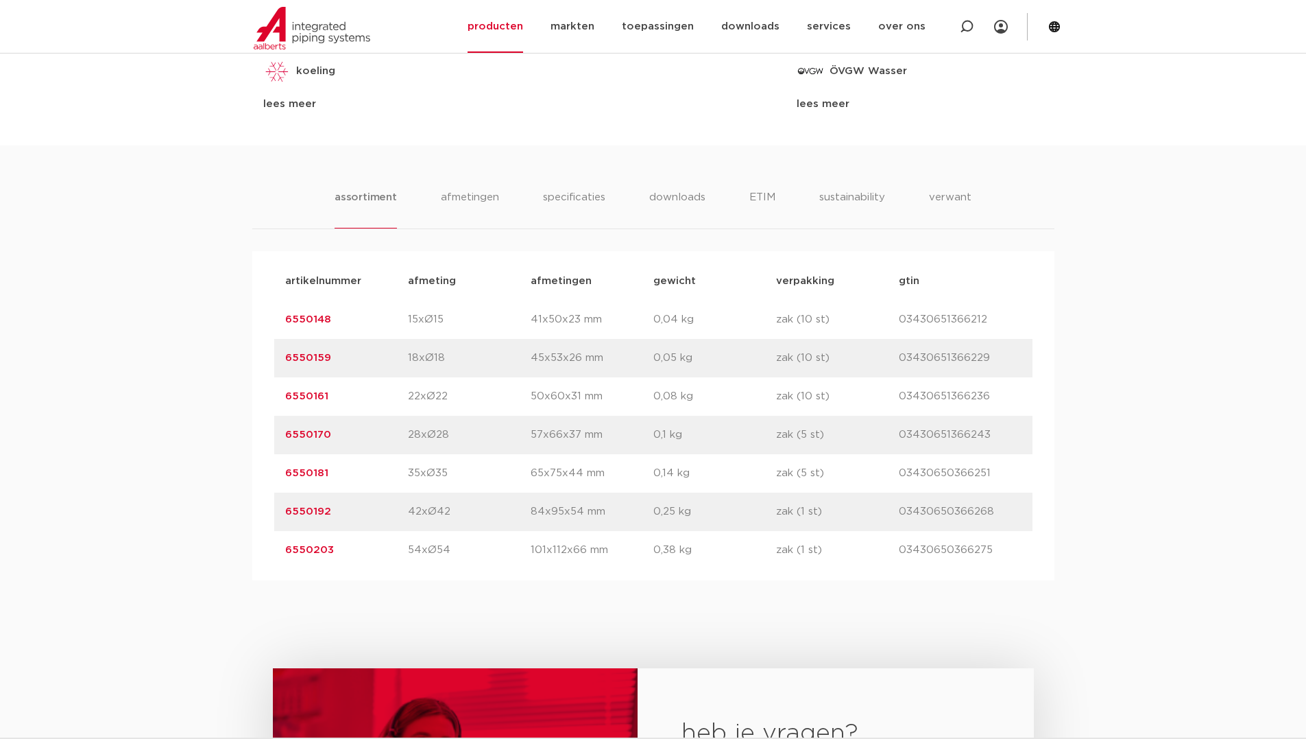  What do you see at coordinates (715, 396) in the screenshot?
I see `p: 0,08 kg` at bounding box center [715, 396].